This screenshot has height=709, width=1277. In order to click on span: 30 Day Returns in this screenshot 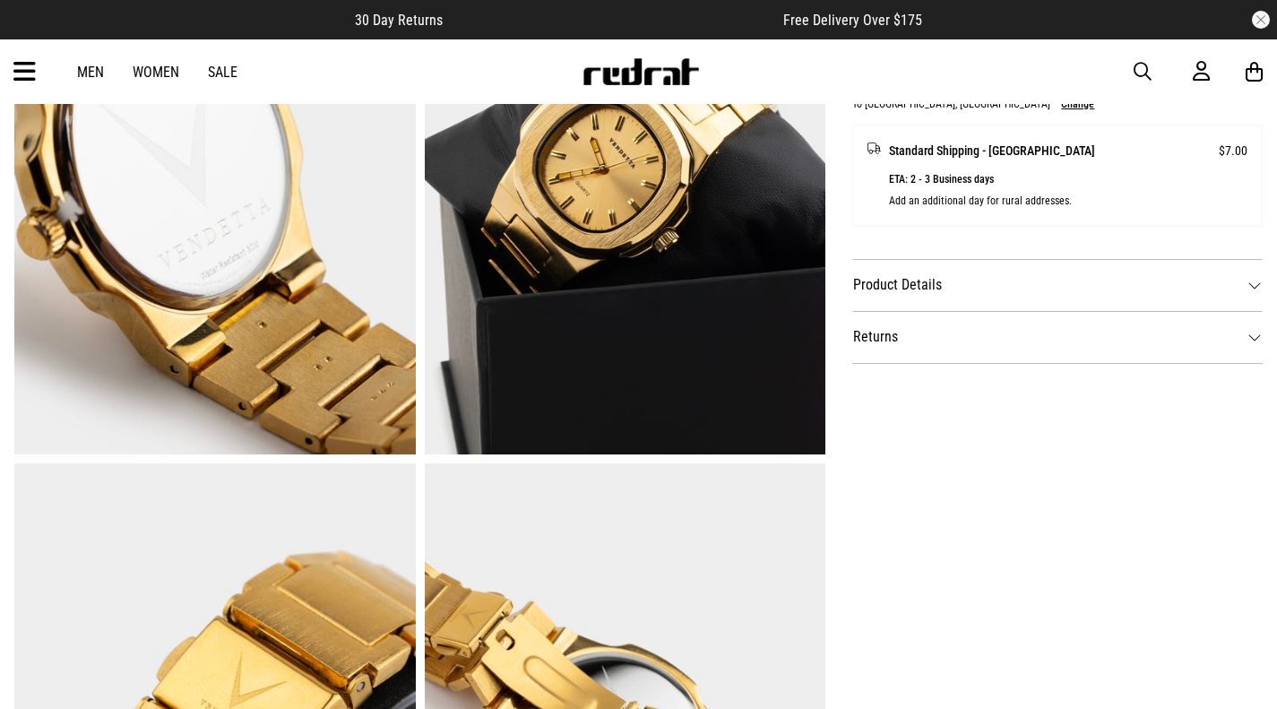, I will do `click(399, 20)`.